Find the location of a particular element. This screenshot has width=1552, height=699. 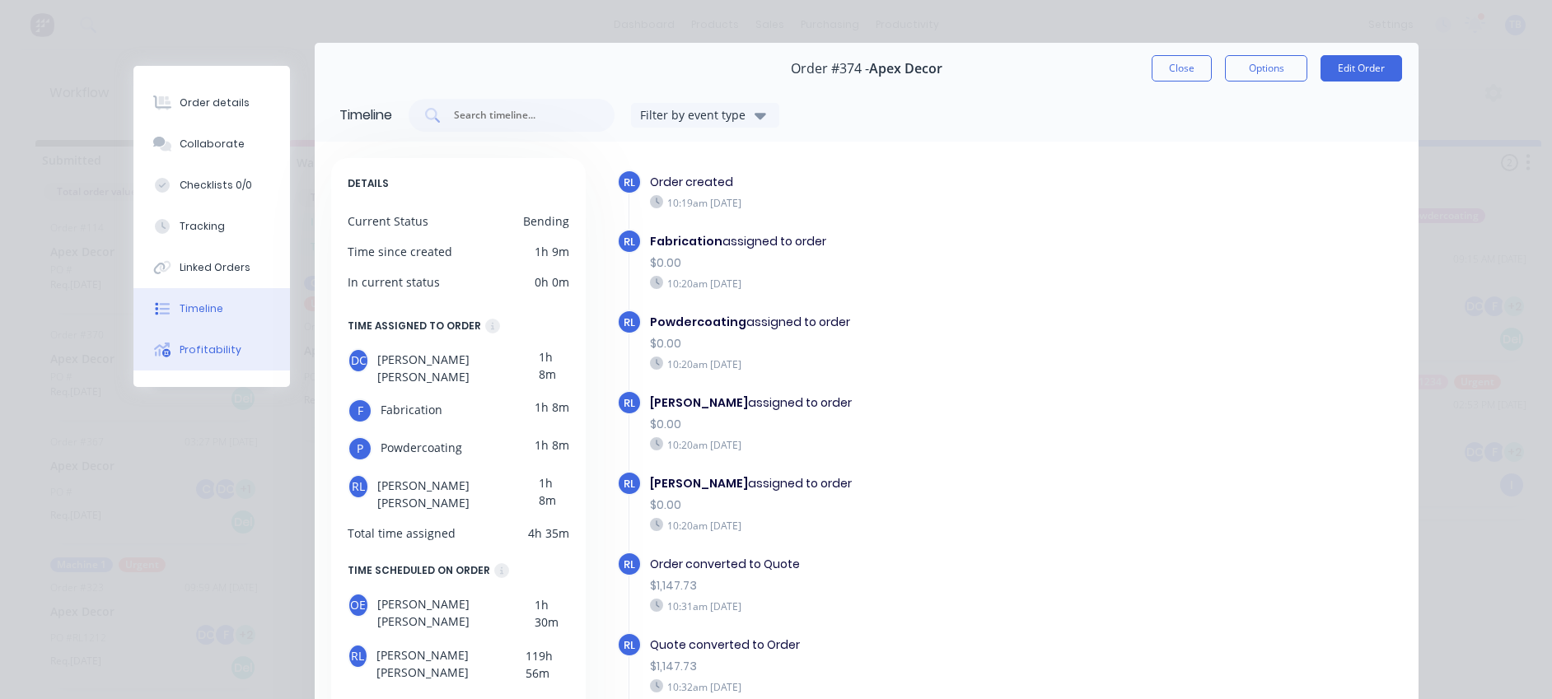

button: Collaborate is located at coordinates (212, 144).